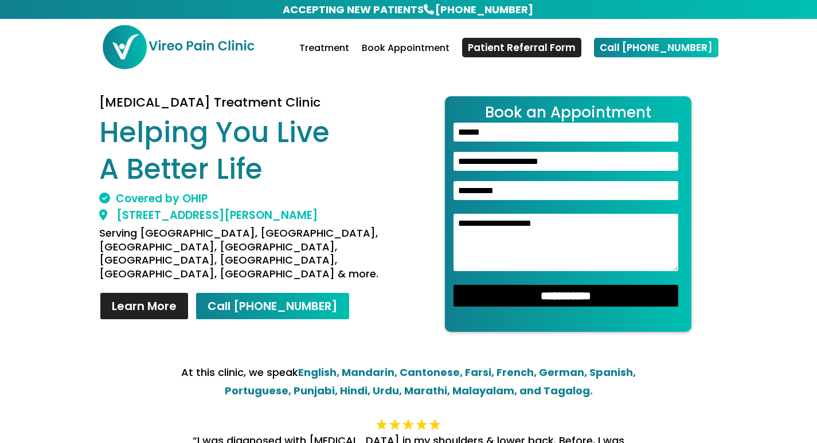  Describe the element at coordinates (568, 114) in the screenshot. I see `h2: Book an Appointment` at that location.